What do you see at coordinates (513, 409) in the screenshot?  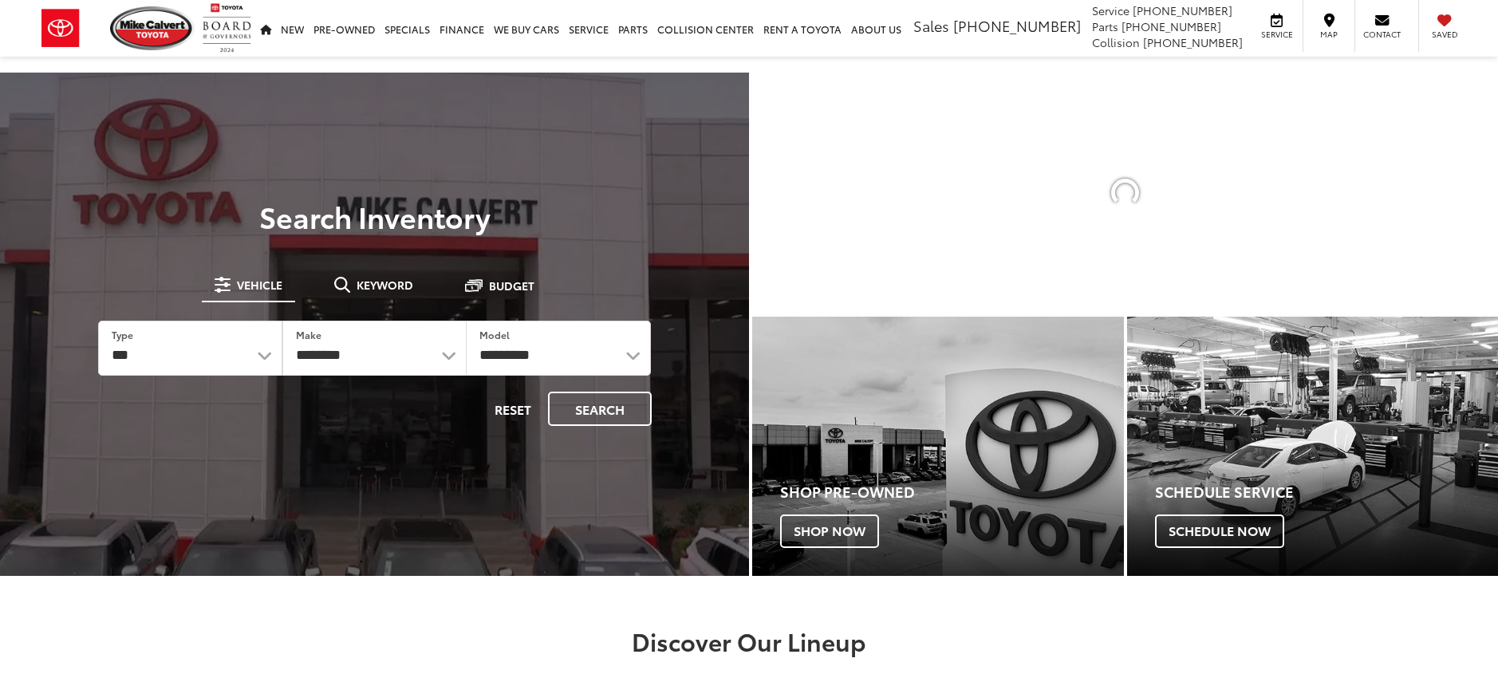 I see `button: Reset` at bounding box center [513, 409].